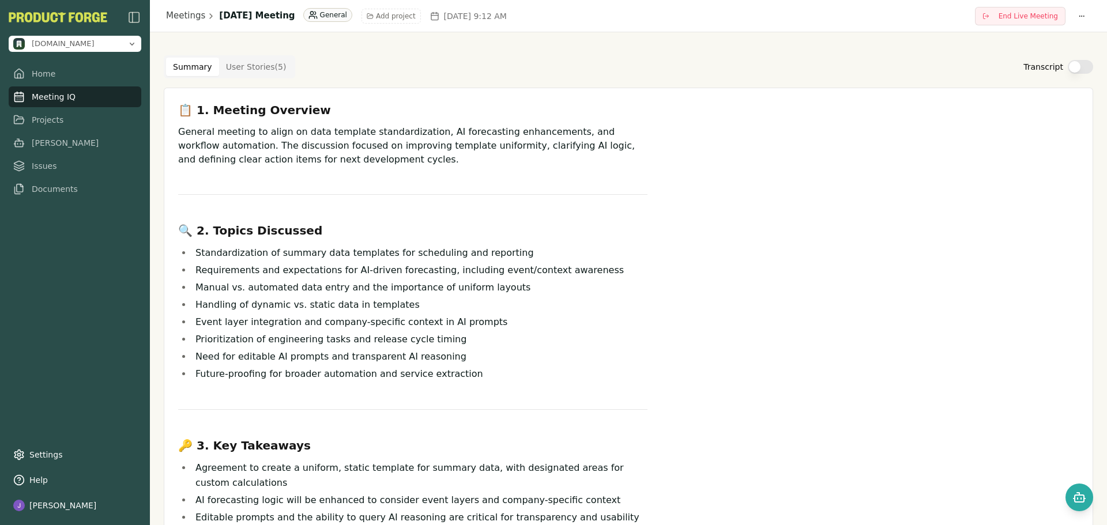 The image size is (1107, 525). I want to click on button: User Stories ( 5 ), so click(256, 67).